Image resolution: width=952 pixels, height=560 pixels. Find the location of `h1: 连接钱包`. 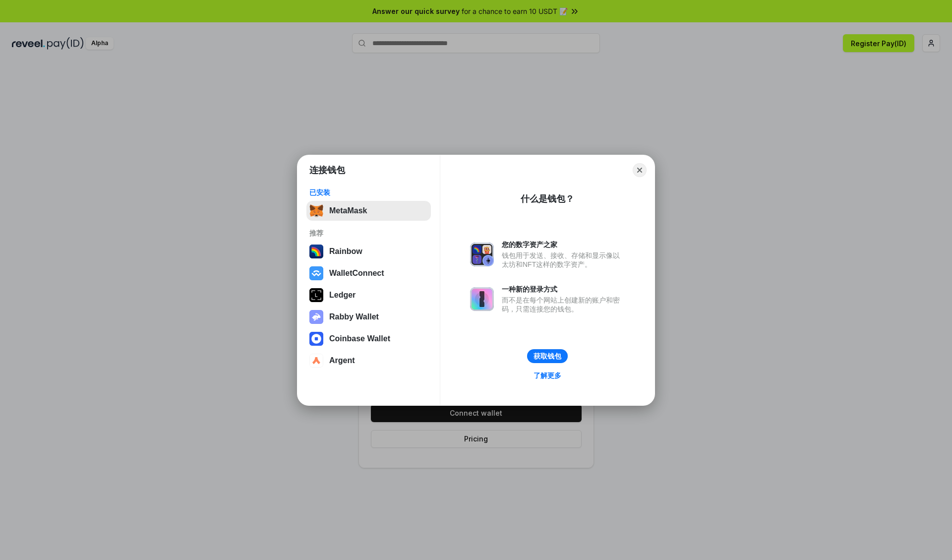

h1: 连接钱包 is located at coordinates (327, 170).